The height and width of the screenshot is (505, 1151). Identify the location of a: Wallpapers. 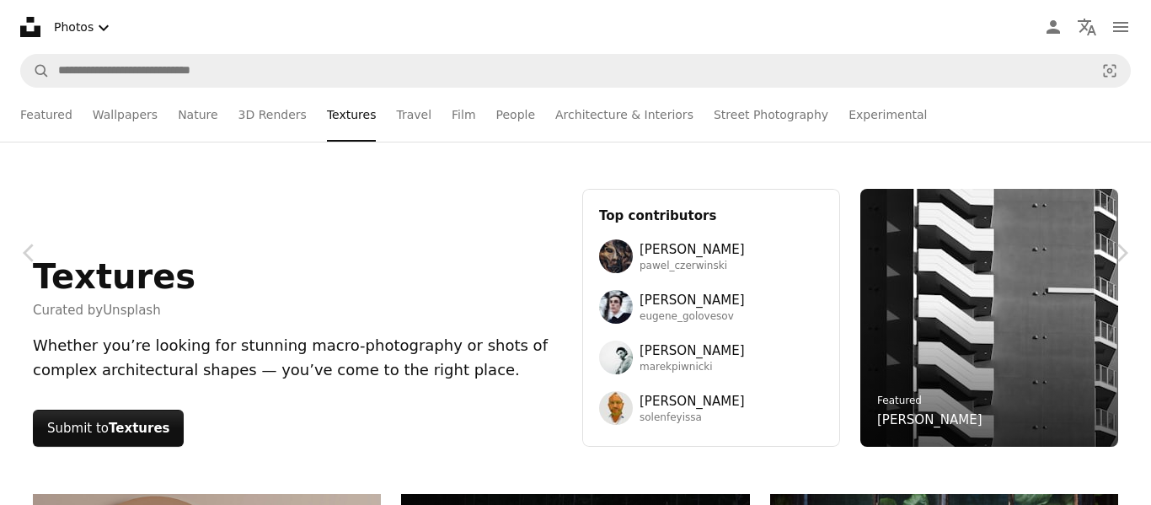
(125, 115).